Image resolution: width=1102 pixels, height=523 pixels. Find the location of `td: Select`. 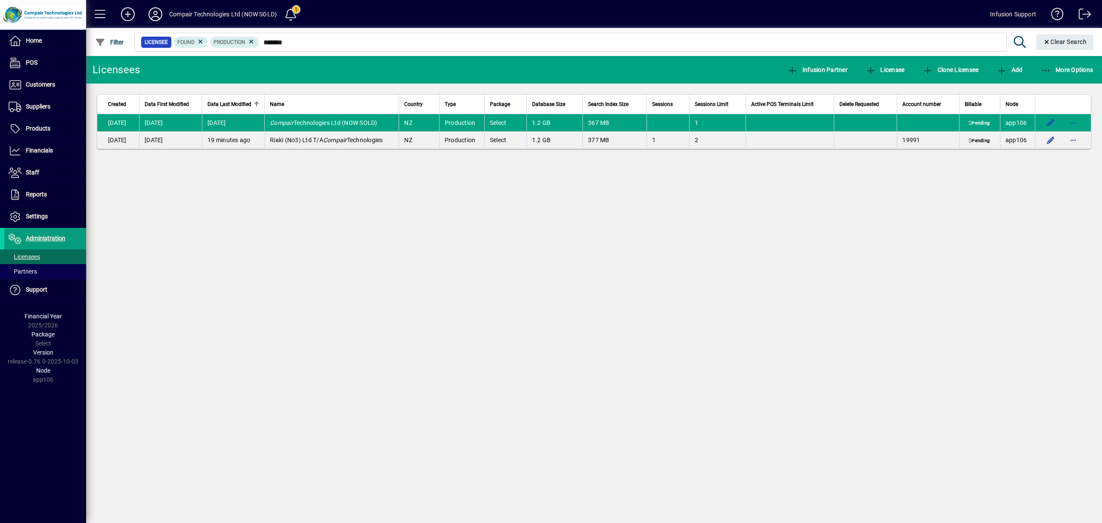

td: Select is located at coordinates (505, 140).